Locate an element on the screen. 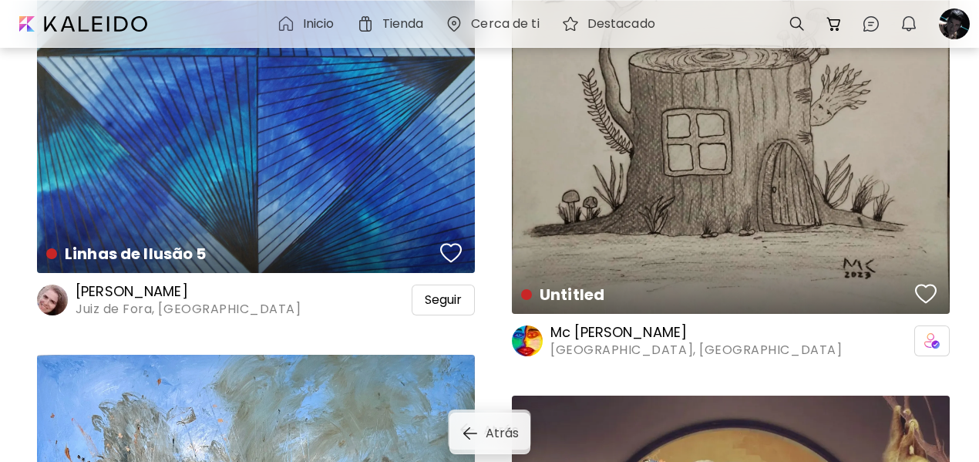 The image size is (979, 462). a: Cerca de ti is located at coordinates (495, 24).